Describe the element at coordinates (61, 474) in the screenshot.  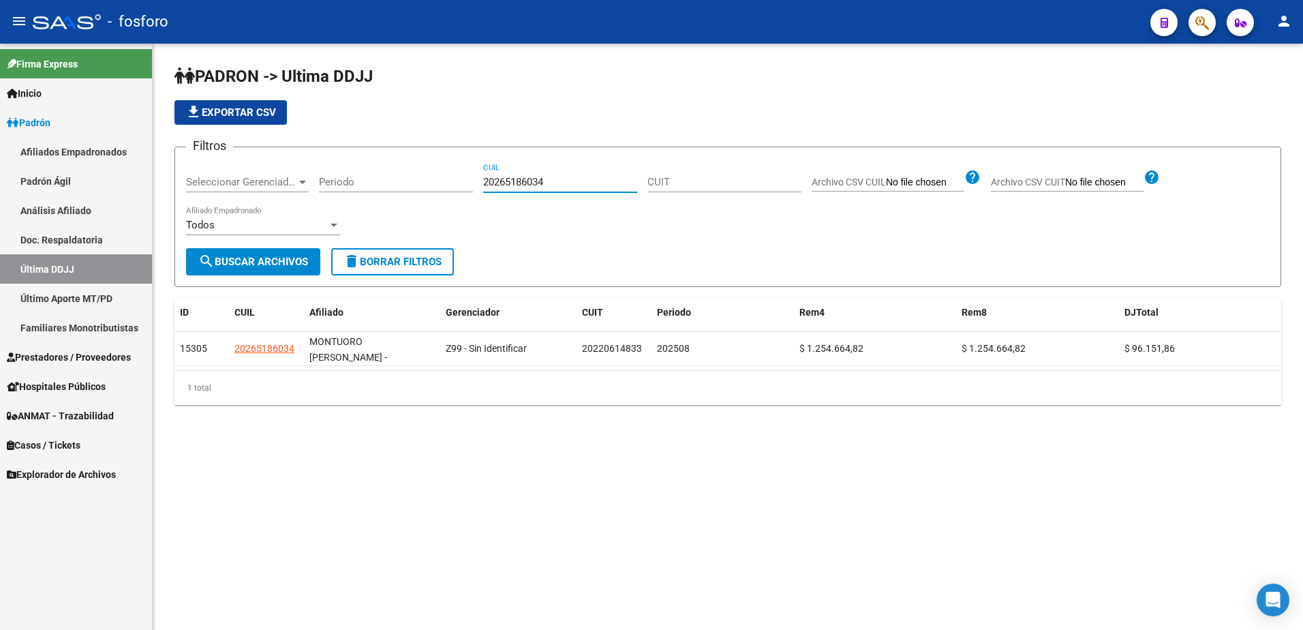
I see `span: Explorador de Archivos` at that location.